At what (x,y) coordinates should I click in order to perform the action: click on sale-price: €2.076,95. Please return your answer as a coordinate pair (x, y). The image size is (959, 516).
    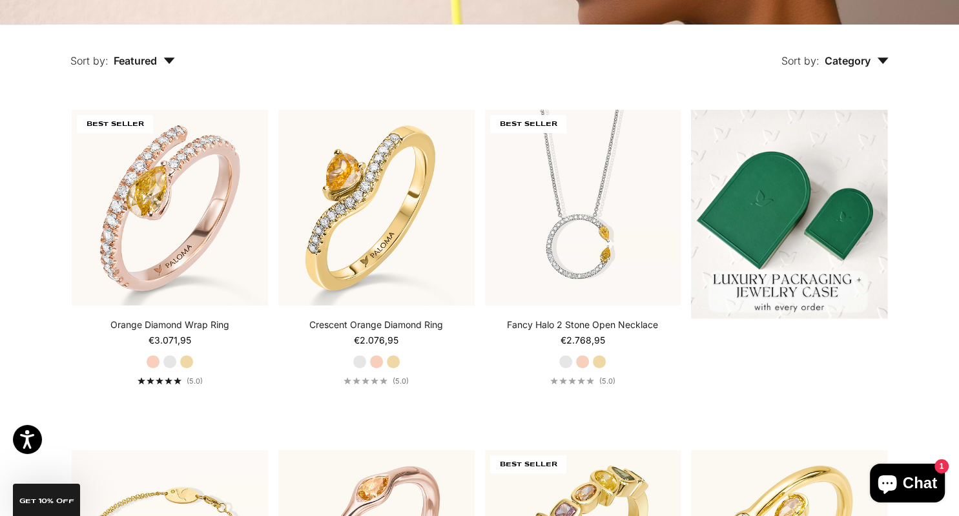
    Looking at the image, I should click on (376, 340).